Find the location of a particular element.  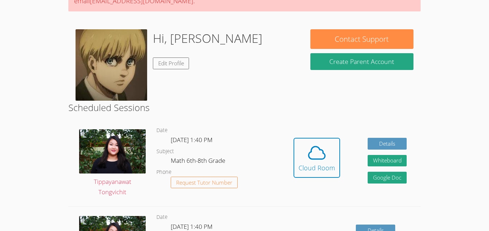

h2: Scheduled Sessions is located at coordinates (244, 108).